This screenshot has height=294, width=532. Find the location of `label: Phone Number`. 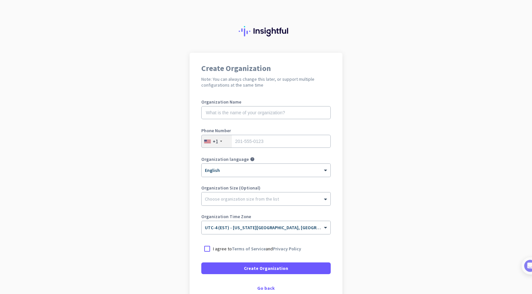

label: Phone Number is located at coordinates (266, 130).